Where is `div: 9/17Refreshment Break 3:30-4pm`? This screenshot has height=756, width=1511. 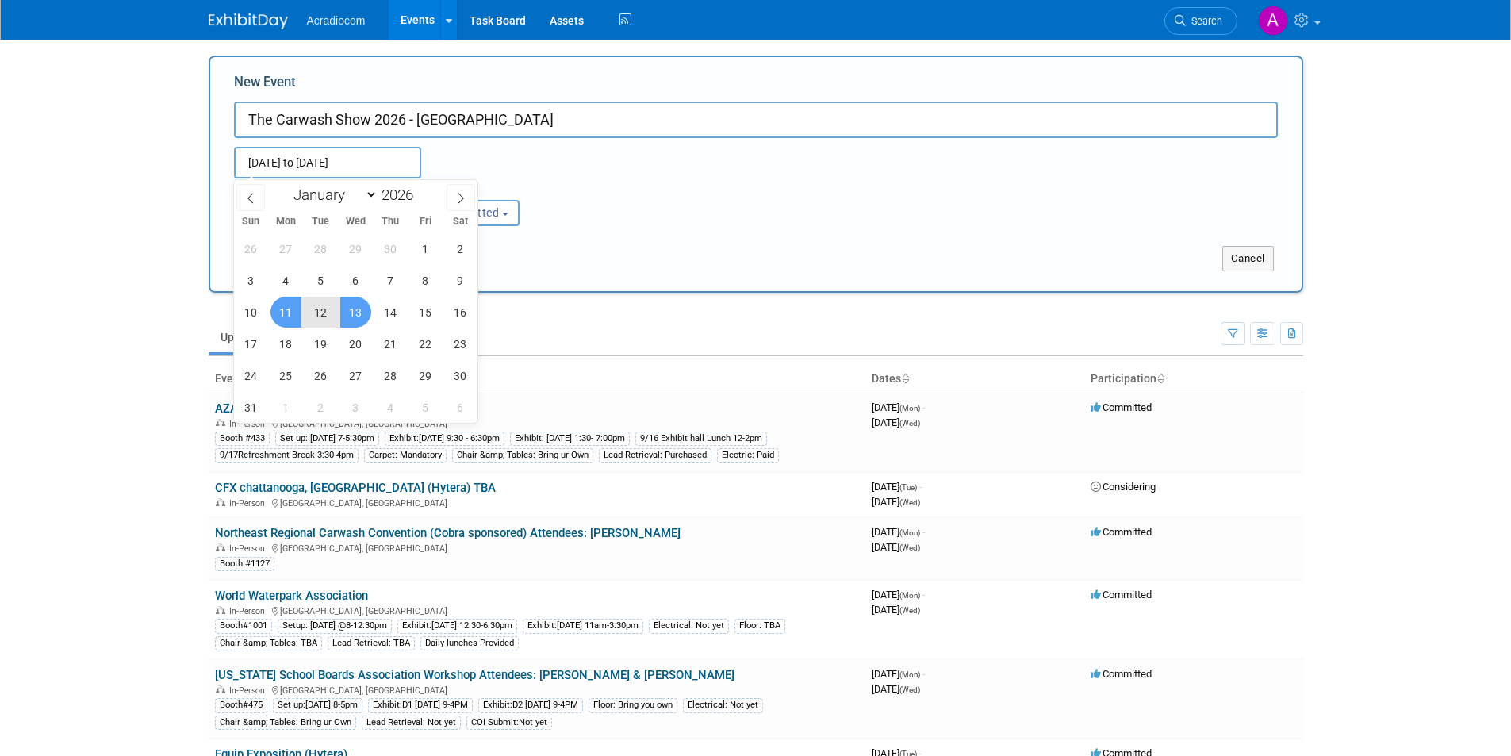
div: 9/17Refreshment Break 3:30-4pm is located at coordinates (286, 455).